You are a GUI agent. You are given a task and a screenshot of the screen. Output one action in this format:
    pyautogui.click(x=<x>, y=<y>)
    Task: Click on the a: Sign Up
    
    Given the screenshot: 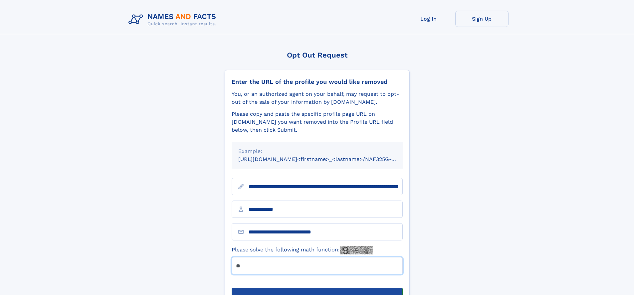 What is the action you would take?
    pyautogui.click(x=482, y=19)
    